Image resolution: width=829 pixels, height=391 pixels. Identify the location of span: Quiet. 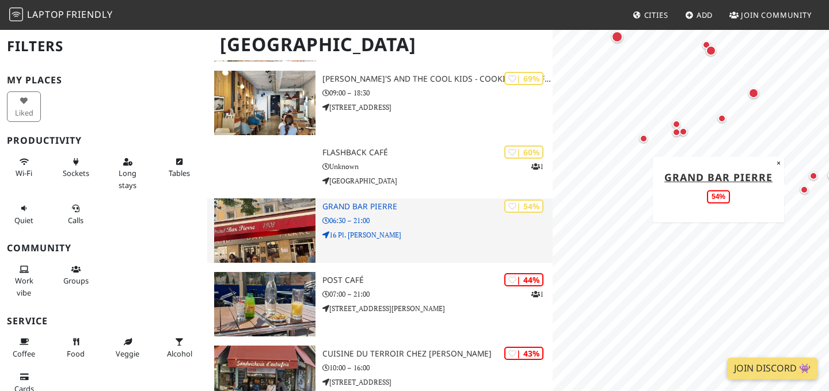
(24, 220).